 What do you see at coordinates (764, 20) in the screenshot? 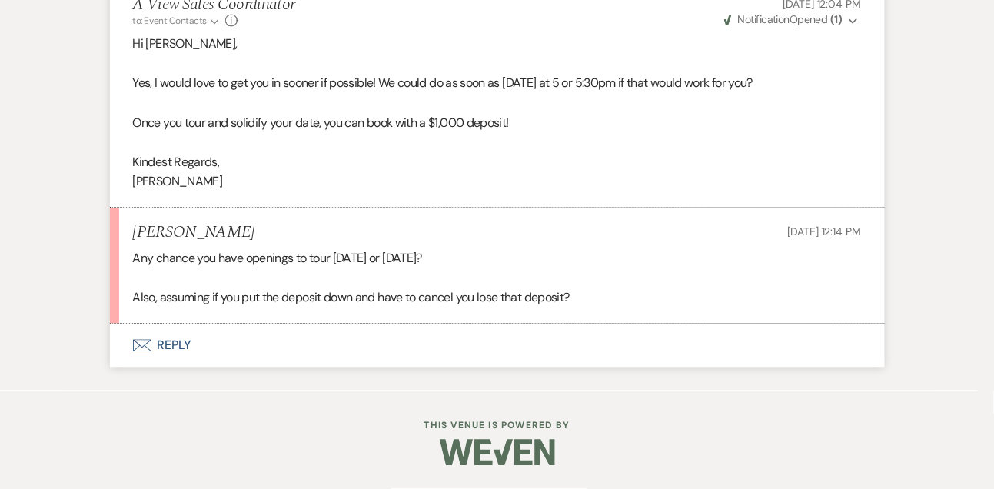
I see `span: Notification` at bounding box center [764, 20].